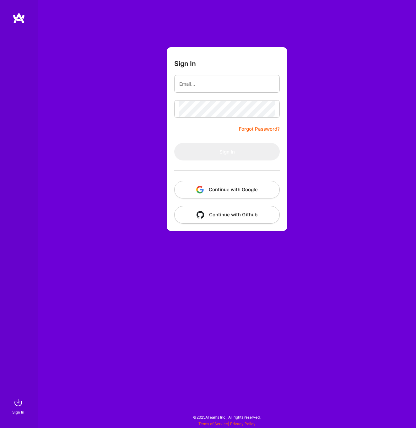  I want to click on div: Sign In, so click(18, 412).